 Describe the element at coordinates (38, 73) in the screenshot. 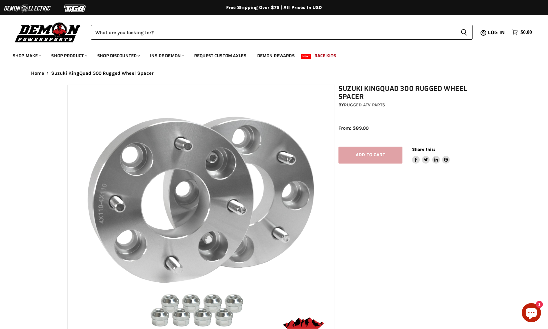

I see `a: Home` at that location.